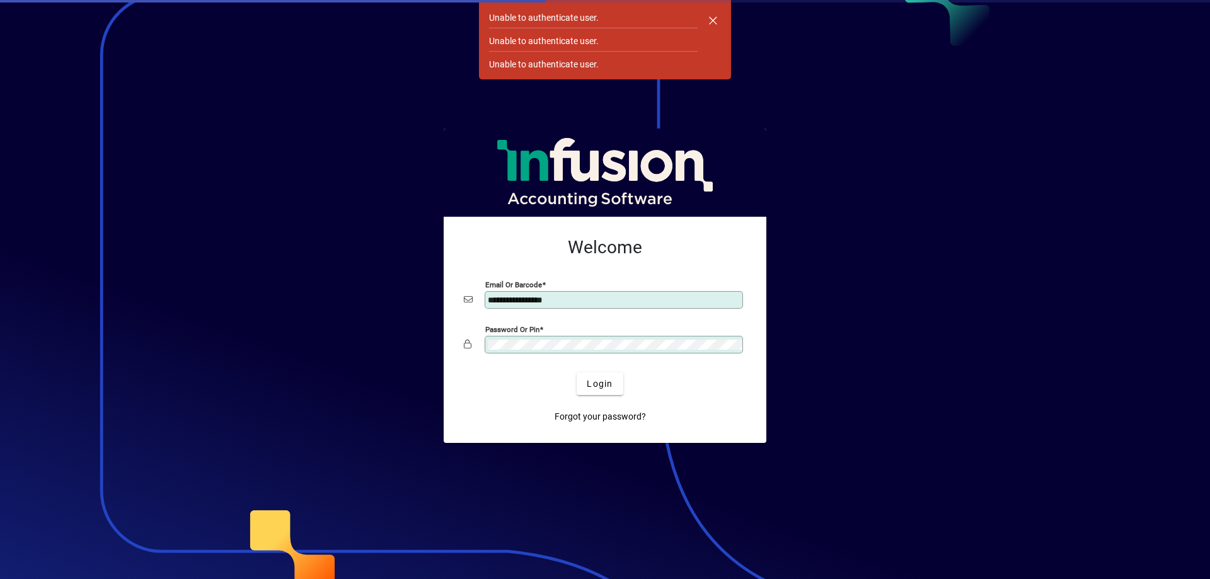  Describe the element at coordinates (600, 417) in the screenshot. I see `span: Forgot your password?` at that location.